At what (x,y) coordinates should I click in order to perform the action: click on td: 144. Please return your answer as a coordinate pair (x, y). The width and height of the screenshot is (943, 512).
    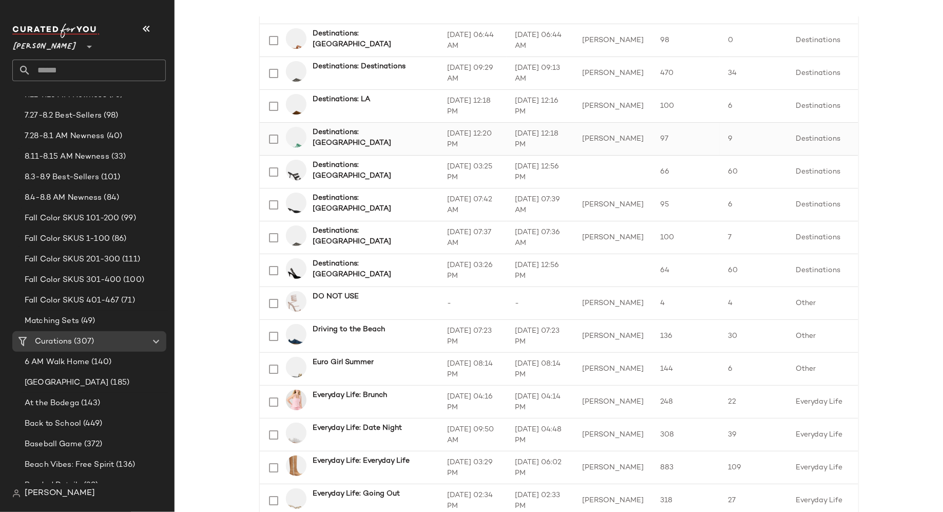
    Looking at the image, I should click on (687, 369).